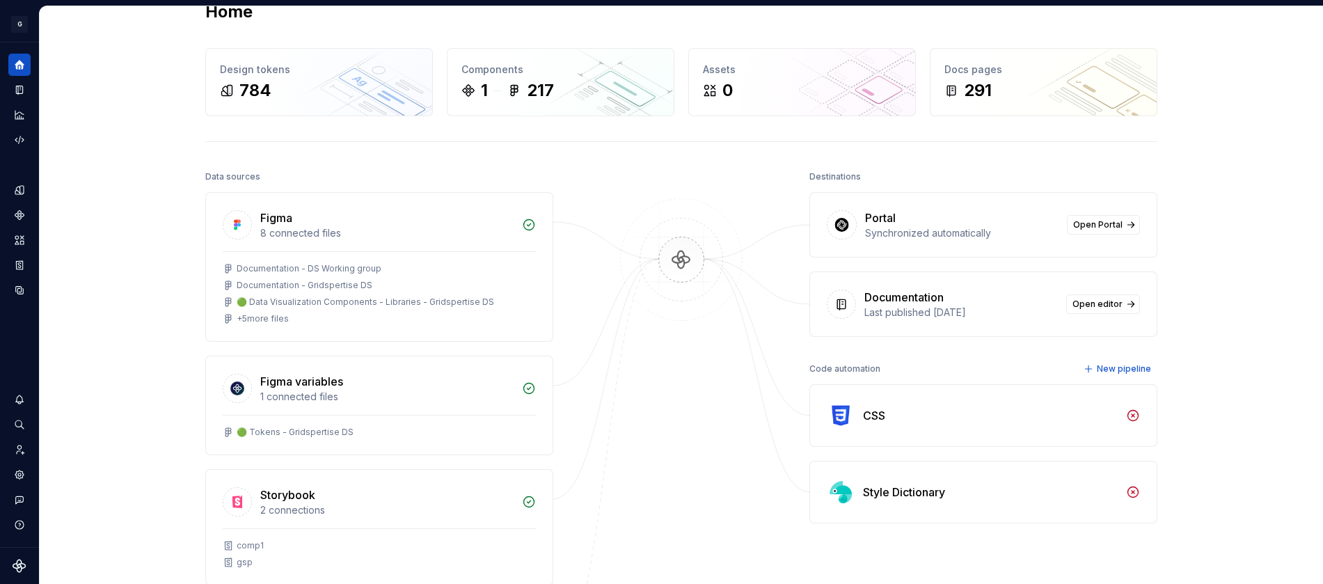 The image size is (1323, 584). What do you see at coordinates (19, 24) in the screenshot?
I see `div: G` at bounding box center [19, 24].